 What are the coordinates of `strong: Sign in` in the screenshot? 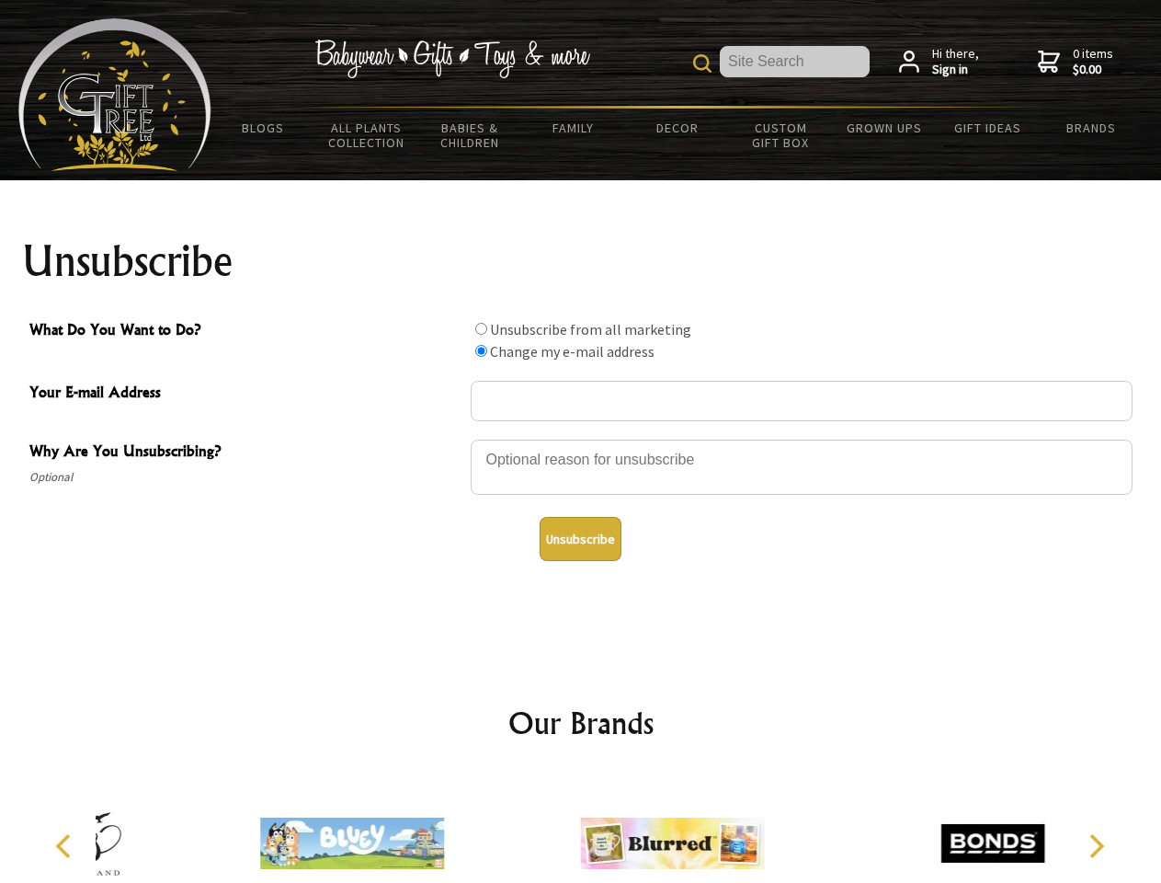 It's located at (955, 70).